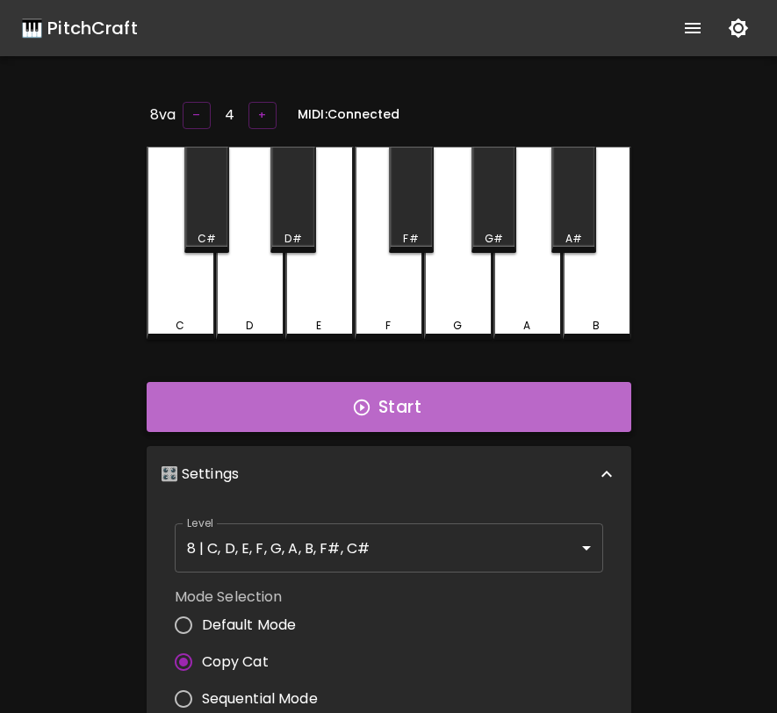  What do you see at coordinates (693, 28) in the screenshot?
I see `button: show more` at bounding box center [693, 28].